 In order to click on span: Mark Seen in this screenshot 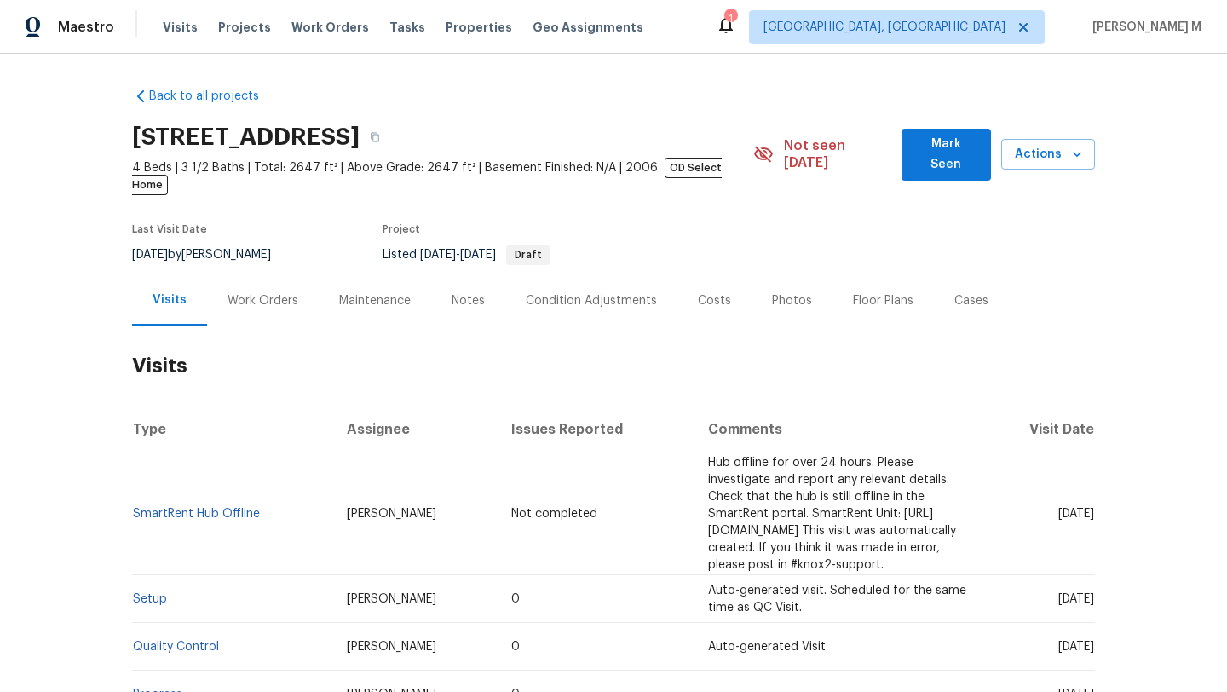, I will do `click(946, 154)`.